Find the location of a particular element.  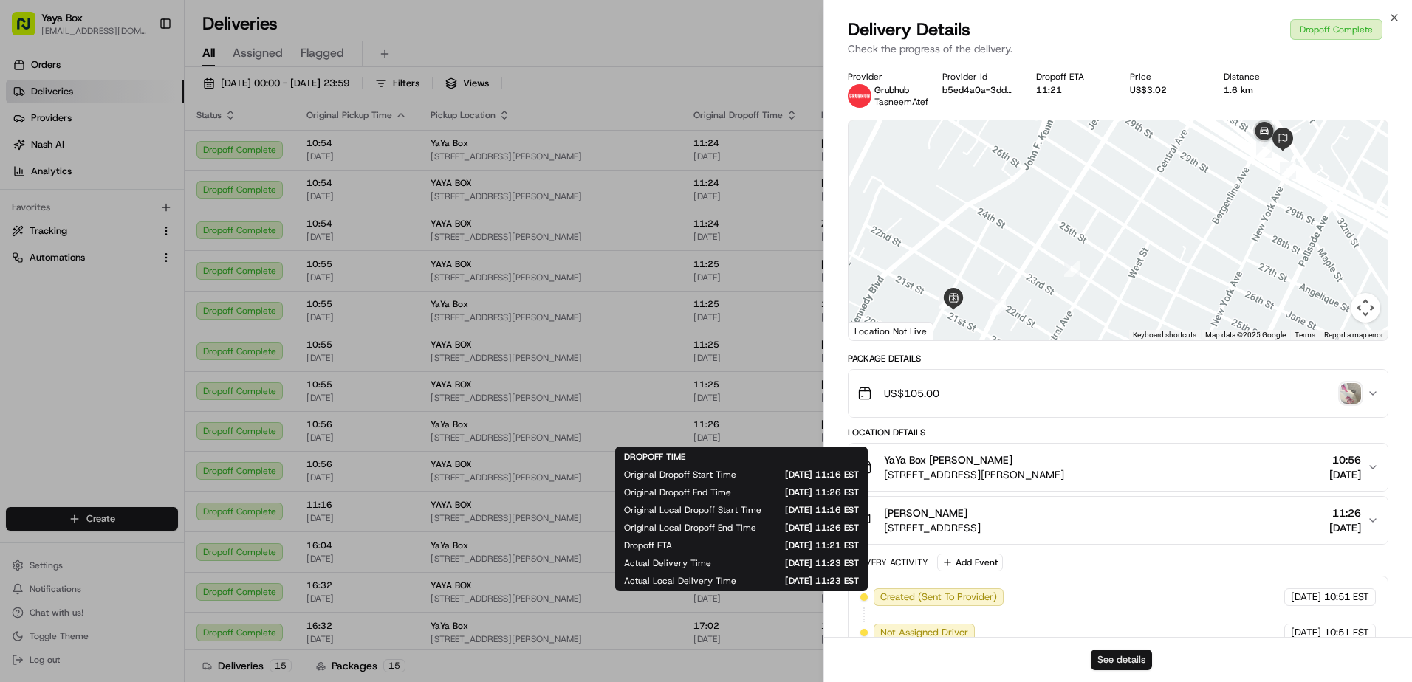

span: US$105.00 is located at coordinates (911, 394).